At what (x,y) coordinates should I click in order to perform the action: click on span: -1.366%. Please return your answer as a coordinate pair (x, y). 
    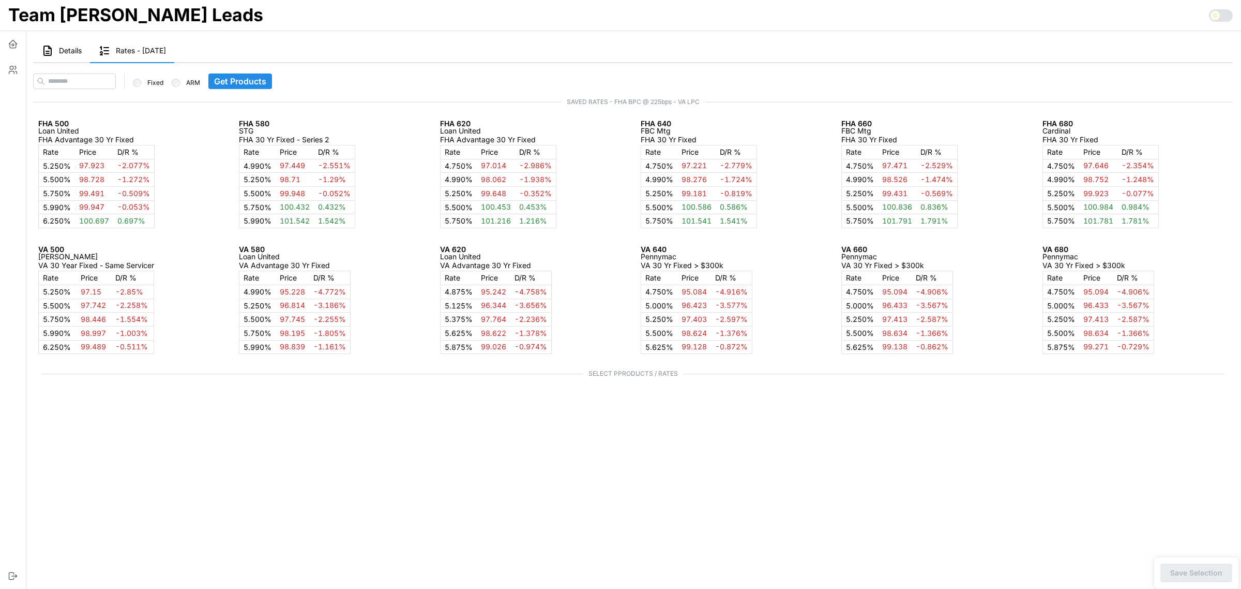
    Looking at the image, I should click on (1133, 333).